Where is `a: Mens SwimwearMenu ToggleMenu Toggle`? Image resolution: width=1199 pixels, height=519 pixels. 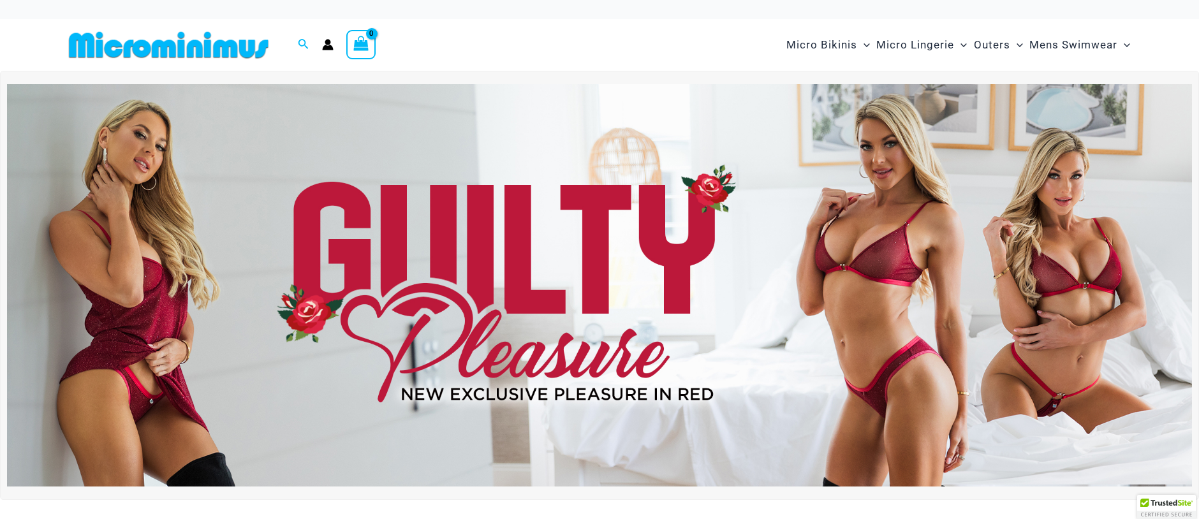 a: Mens SwimwearMenu ToggleMenu Toggle is located at coordinates (1080, 45).